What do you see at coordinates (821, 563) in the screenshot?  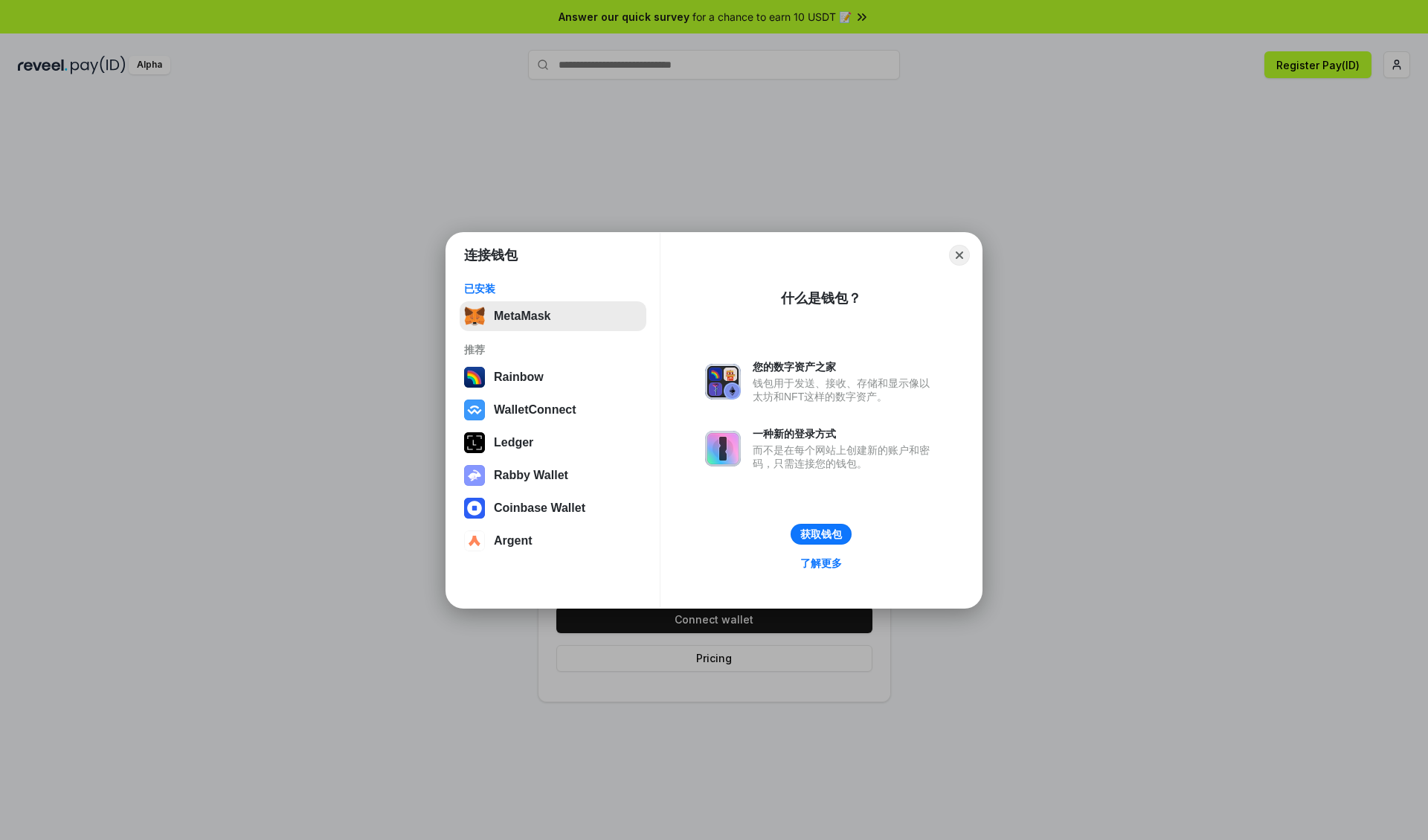 I see `div: 了解更多` at bounding box center [821, 563].